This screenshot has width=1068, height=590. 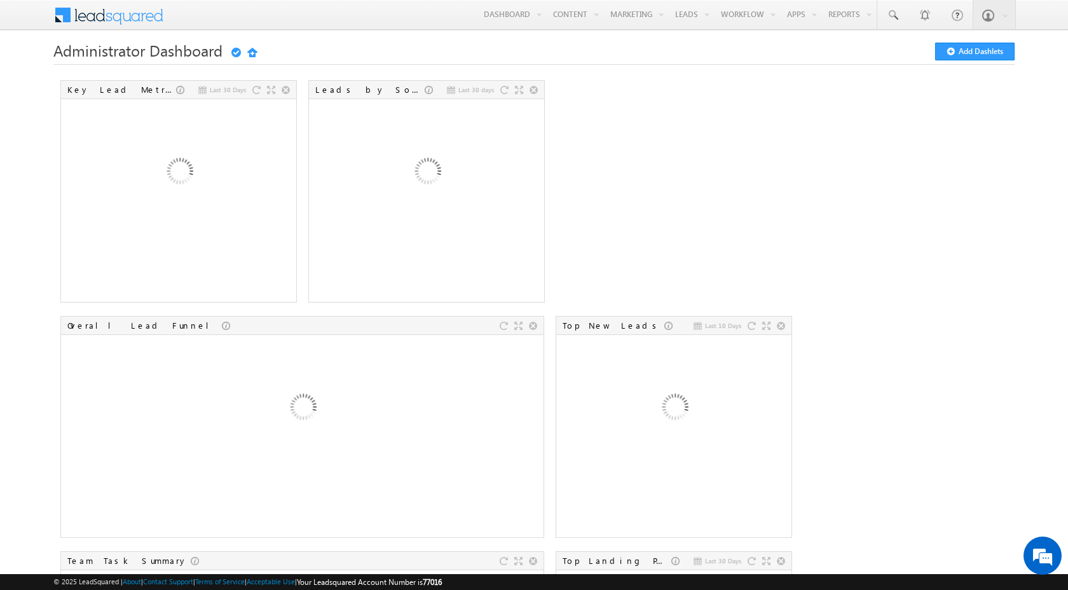 I want to click on span: © 2025 LeadSquared | | | | |, so click(x=247, y=582).